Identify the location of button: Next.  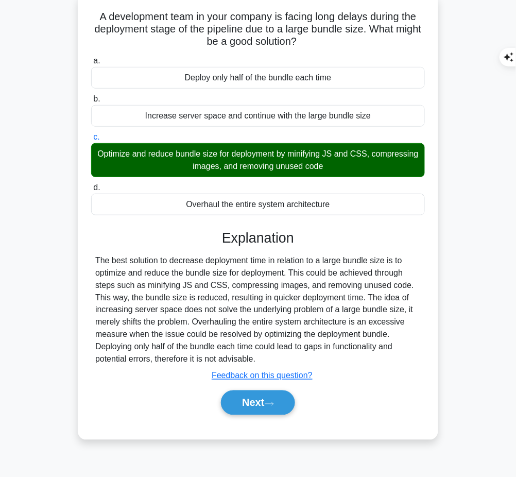
(258, 403).